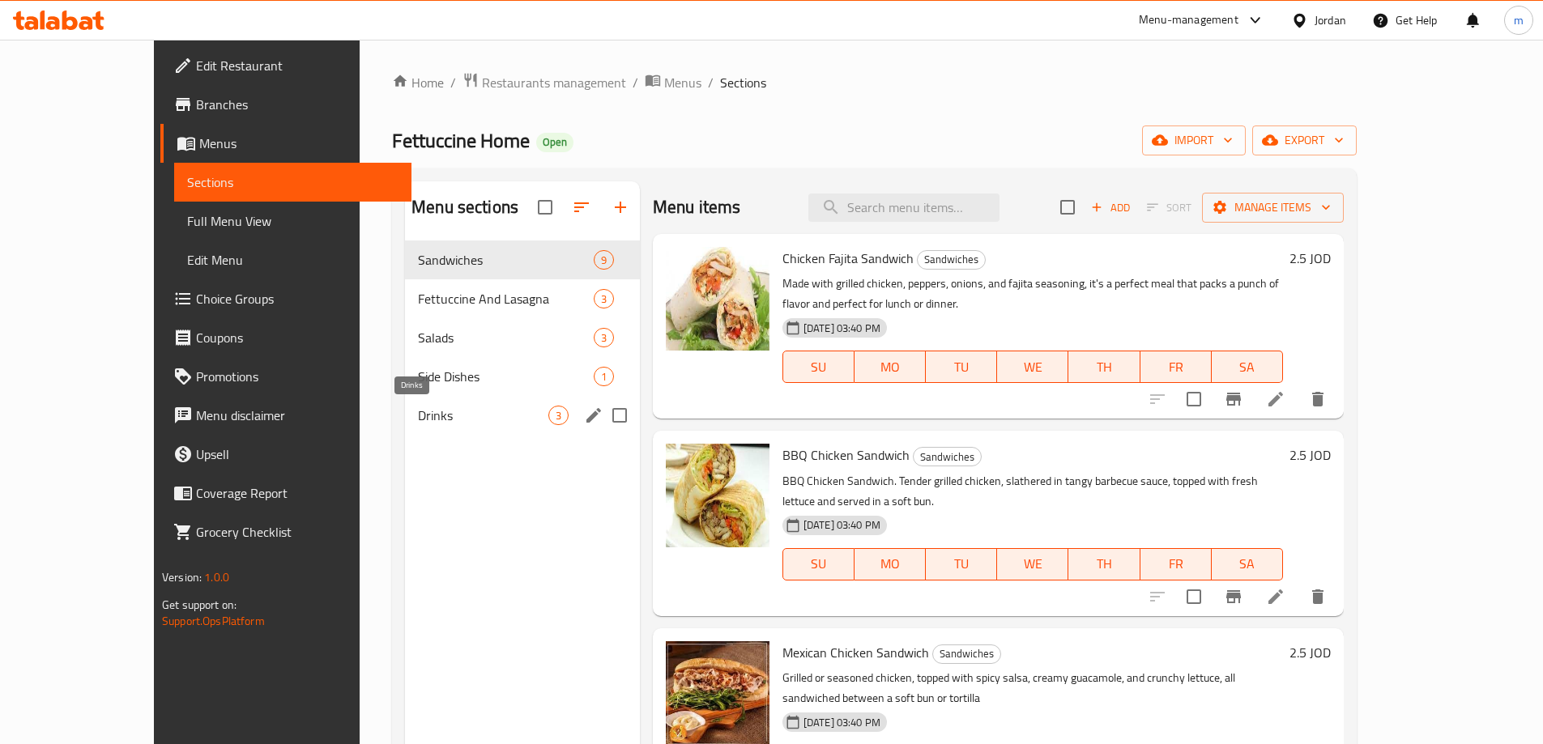 Image resolution: width=1543 pixels, height=744 pixels. I want to click on span: Select all sections, so click(545, 207).